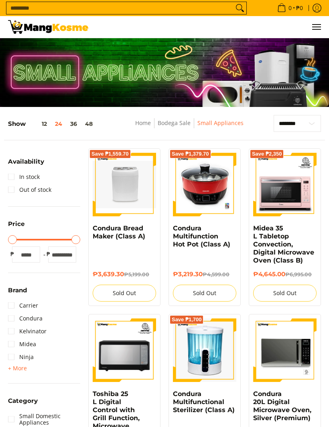 The width and height of the screenshot is (329, 427). Describe the element at coordinates (89, 124) in the screenshot. I see `button: 48` at that location.